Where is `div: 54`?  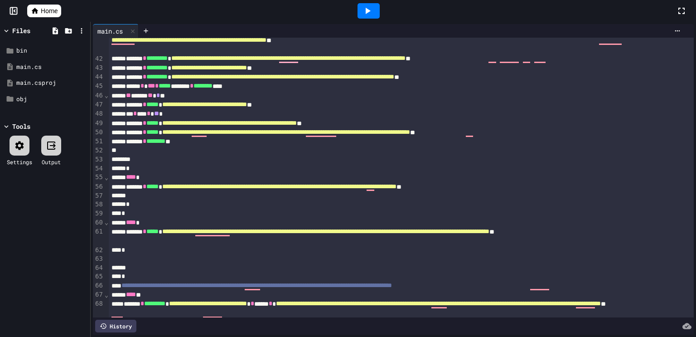 div: 54 is located at coordinates (98, 169).